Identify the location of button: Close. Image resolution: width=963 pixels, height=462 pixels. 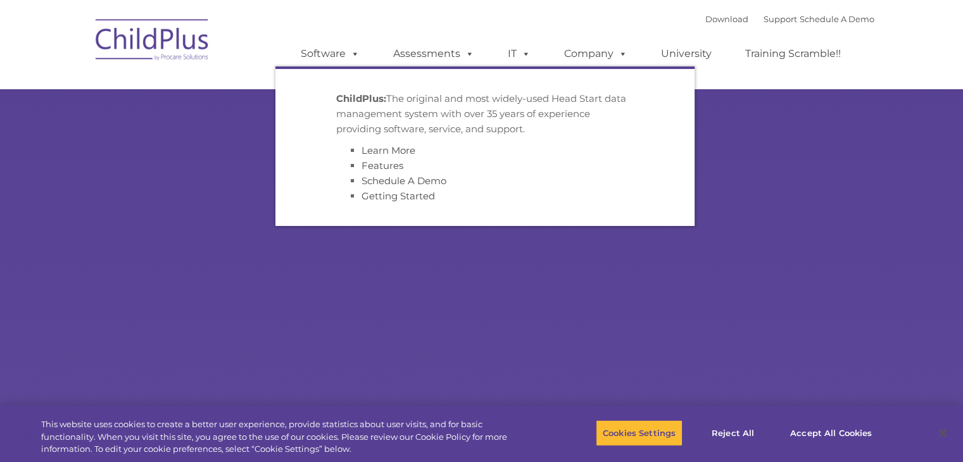
(943, 433).